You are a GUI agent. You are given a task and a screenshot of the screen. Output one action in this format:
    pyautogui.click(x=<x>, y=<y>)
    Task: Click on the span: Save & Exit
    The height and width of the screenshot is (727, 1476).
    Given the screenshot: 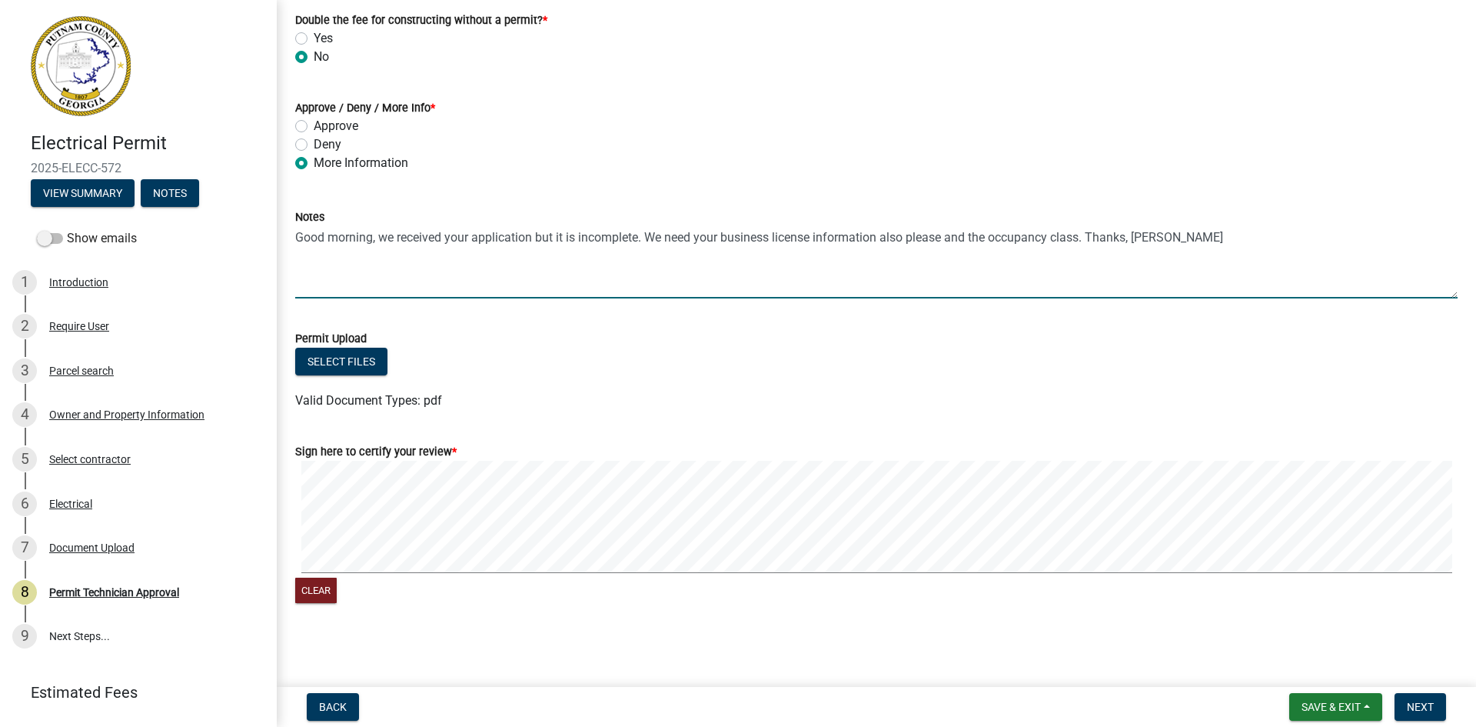 What is the action you would take?
    pyautogui.click(x=1331, y=707)
    